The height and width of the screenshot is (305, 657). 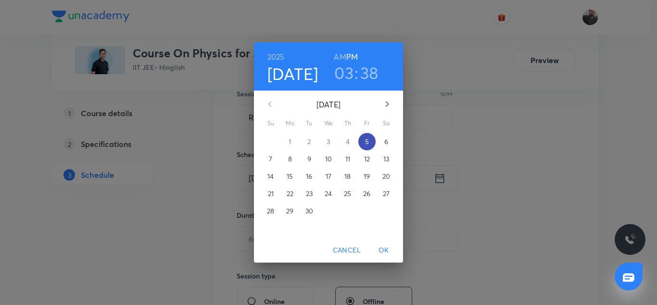 I want to click on button: 29, so click(x=290, y=211).